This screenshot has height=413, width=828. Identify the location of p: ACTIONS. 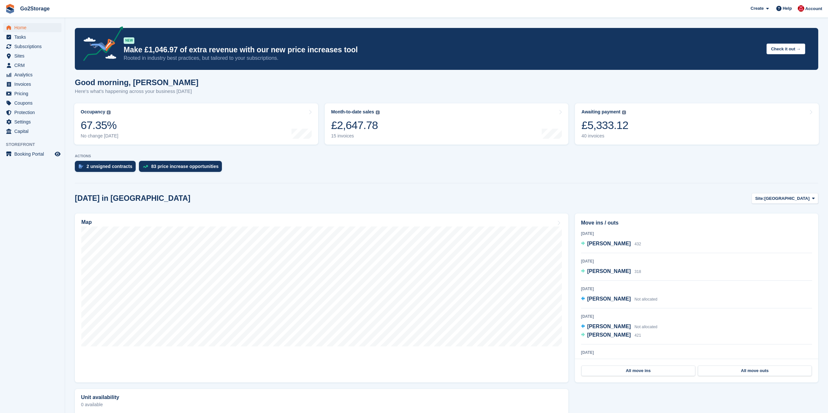
(446, 156).